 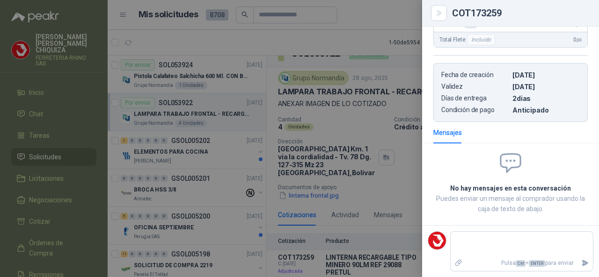 I want to click on button: Close, so click(x=439, y=13).